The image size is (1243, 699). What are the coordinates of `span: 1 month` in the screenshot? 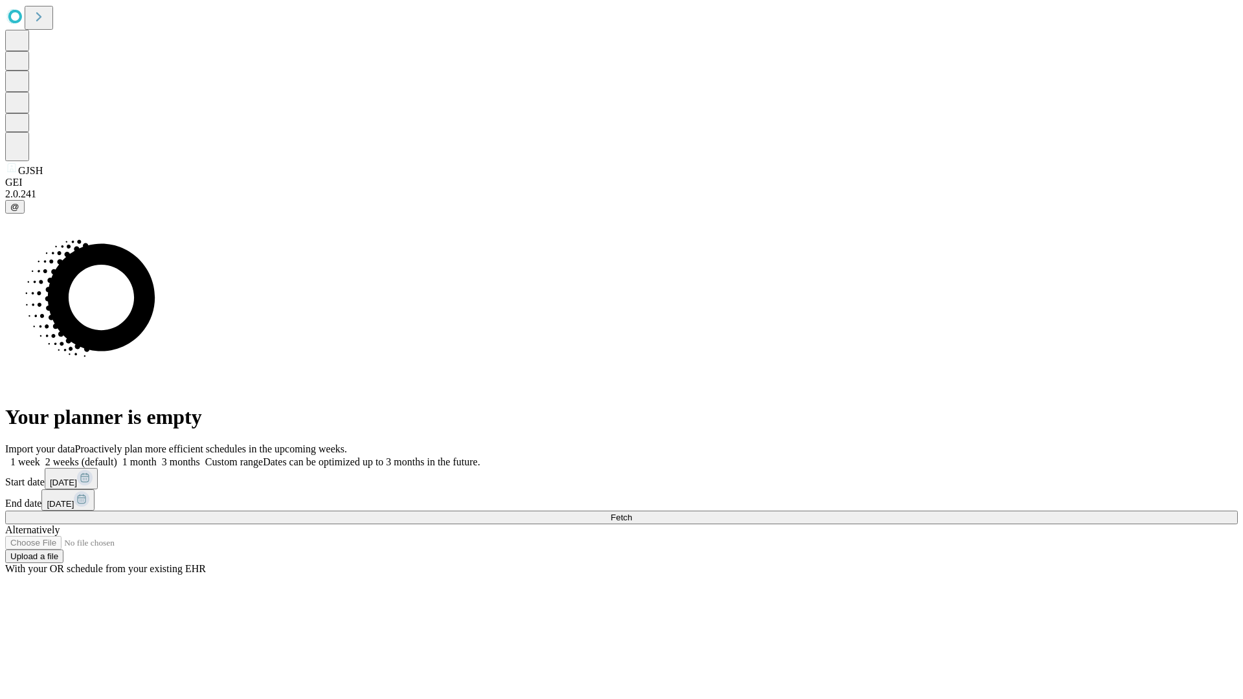 It's located at (139, 462).